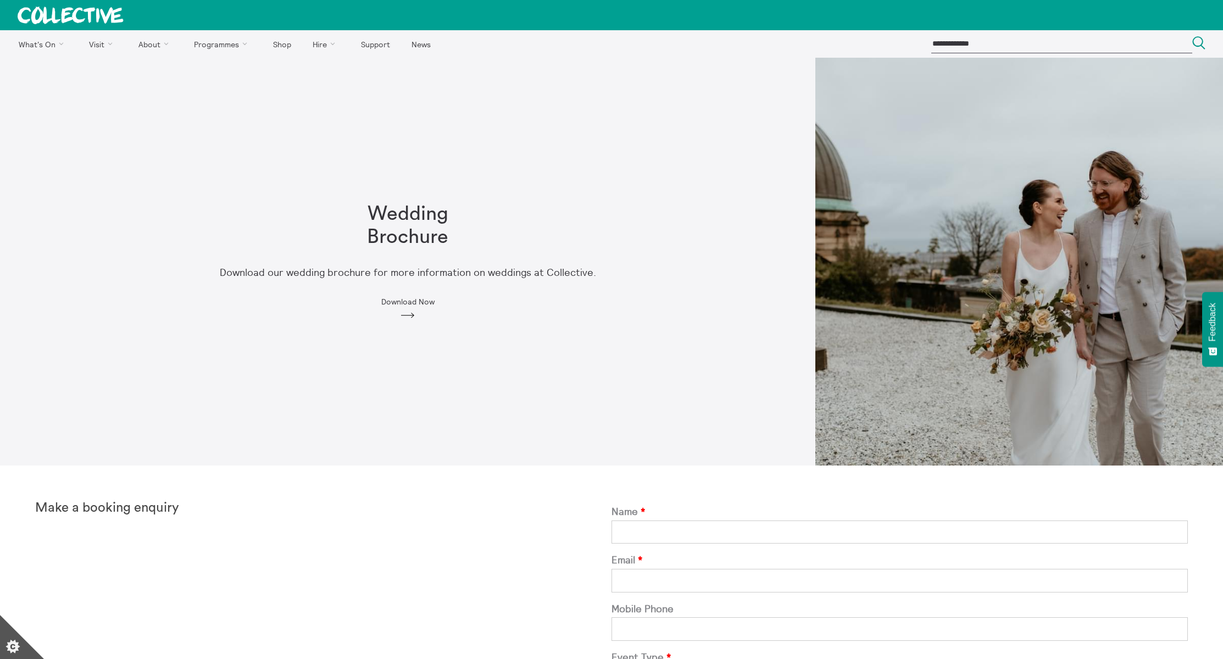 The width and height of the screenshot is (1223, 659). What do you see at coordinates (223, 44) in the screenshot?
I see `a: Programmes` at bounding box center [223, 44].